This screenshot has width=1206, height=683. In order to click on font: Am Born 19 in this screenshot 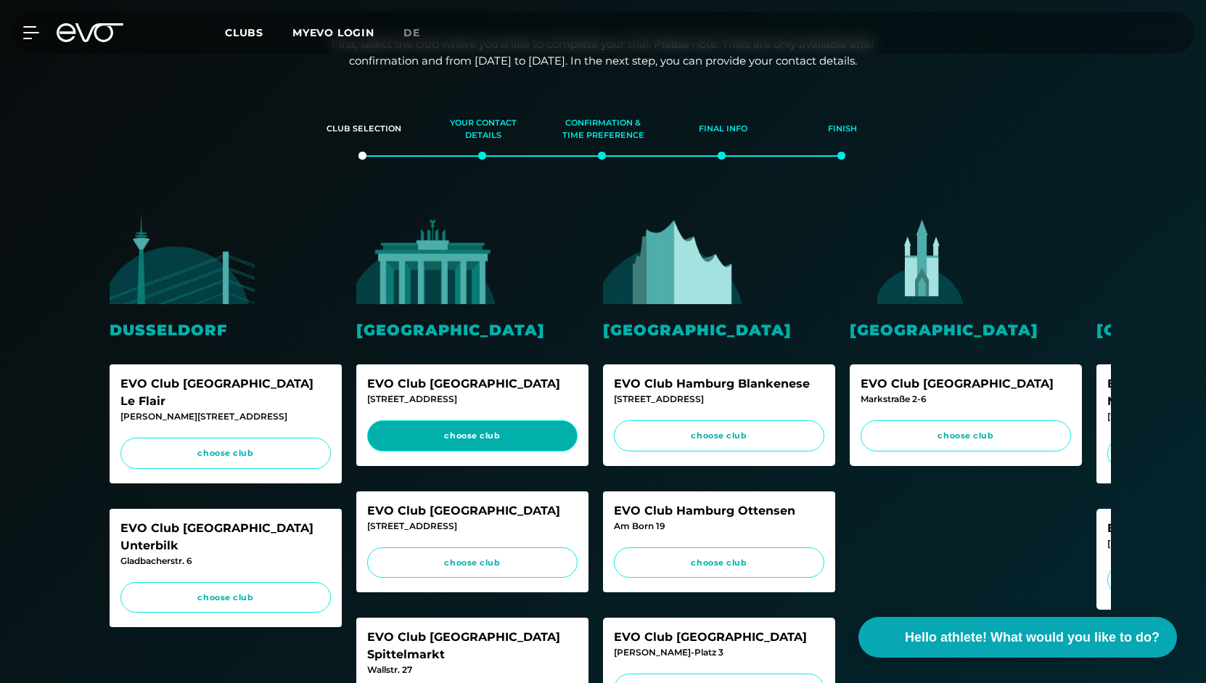, I will do `click(639, 525)`.